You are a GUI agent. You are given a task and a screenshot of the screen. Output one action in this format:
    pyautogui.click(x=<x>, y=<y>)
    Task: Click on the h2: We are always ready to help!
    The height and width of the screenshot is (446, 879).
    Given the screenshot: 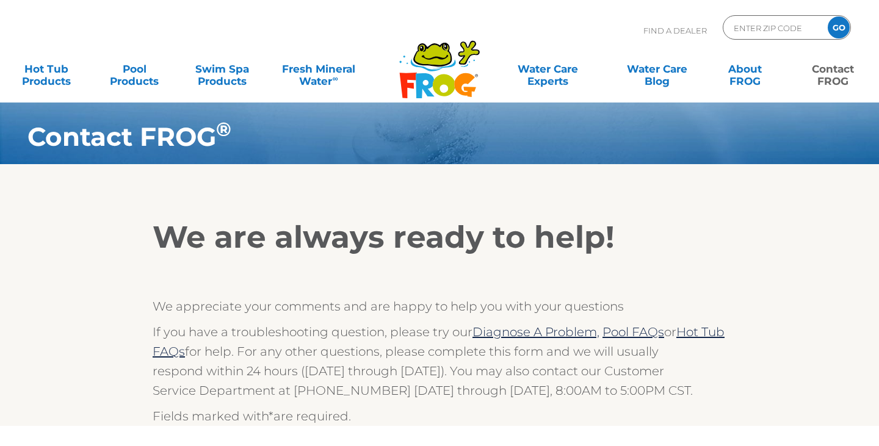 What is the action you would take?
    pyautogui.click(x=439, y=237)
    